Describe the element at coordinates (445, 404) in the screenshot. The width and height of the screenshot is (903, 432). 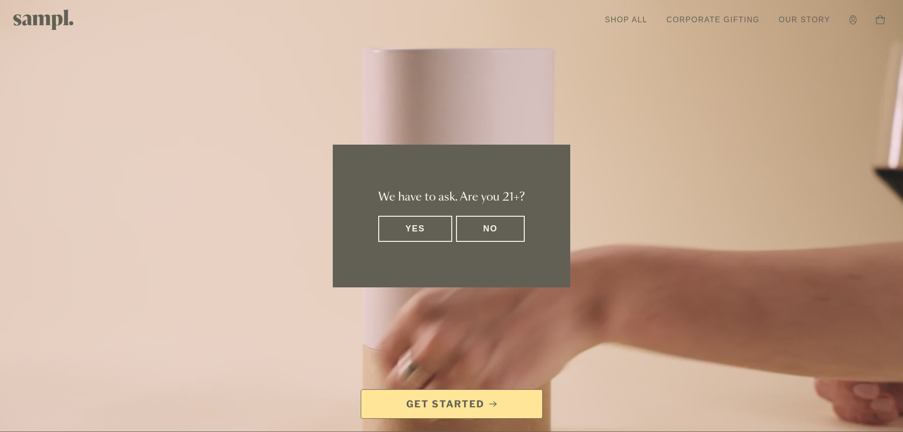
I see `span: Get Started` at that location.